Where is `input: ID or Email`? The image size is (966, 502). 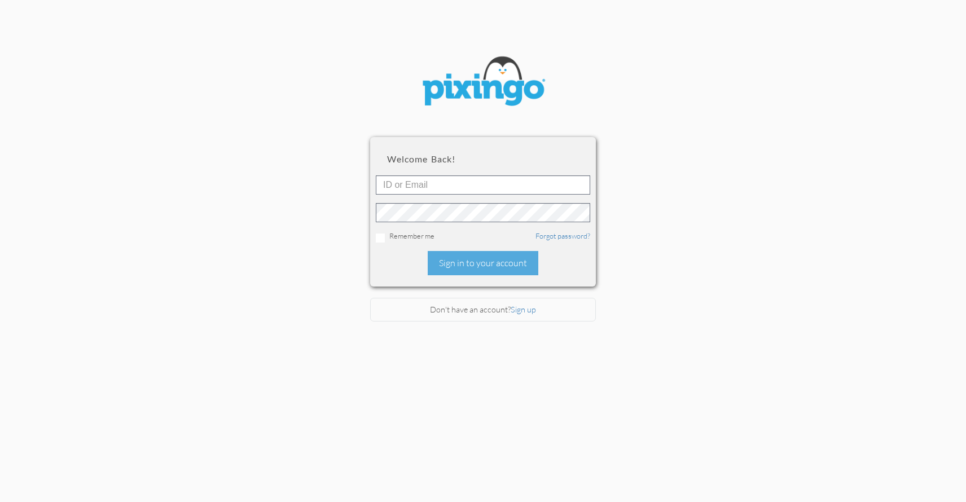
input: ID or Email is located at coordinates (483, 185).